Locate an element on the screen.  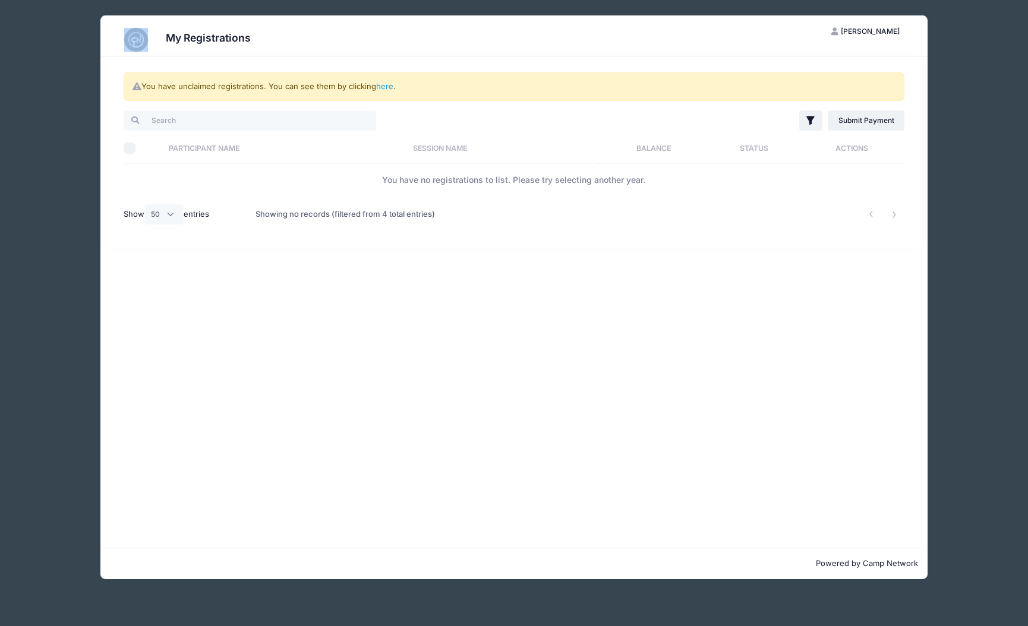
th: Actions: activate to sort column ascending is located at coordinates (852, 148).